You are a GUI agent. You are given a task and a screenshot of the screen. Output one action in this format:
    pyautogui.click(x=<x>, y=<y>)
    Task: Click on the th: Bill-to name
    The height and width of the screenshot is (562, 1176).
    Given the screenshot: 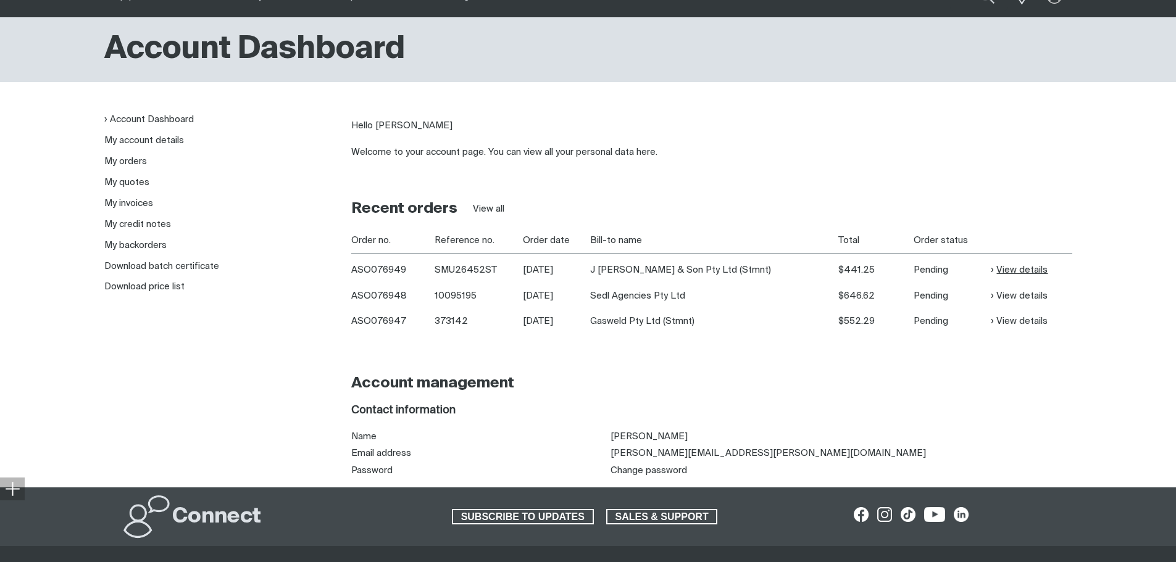 What is the action you would take?
    pyautogui.click(x=714, y=241)
    